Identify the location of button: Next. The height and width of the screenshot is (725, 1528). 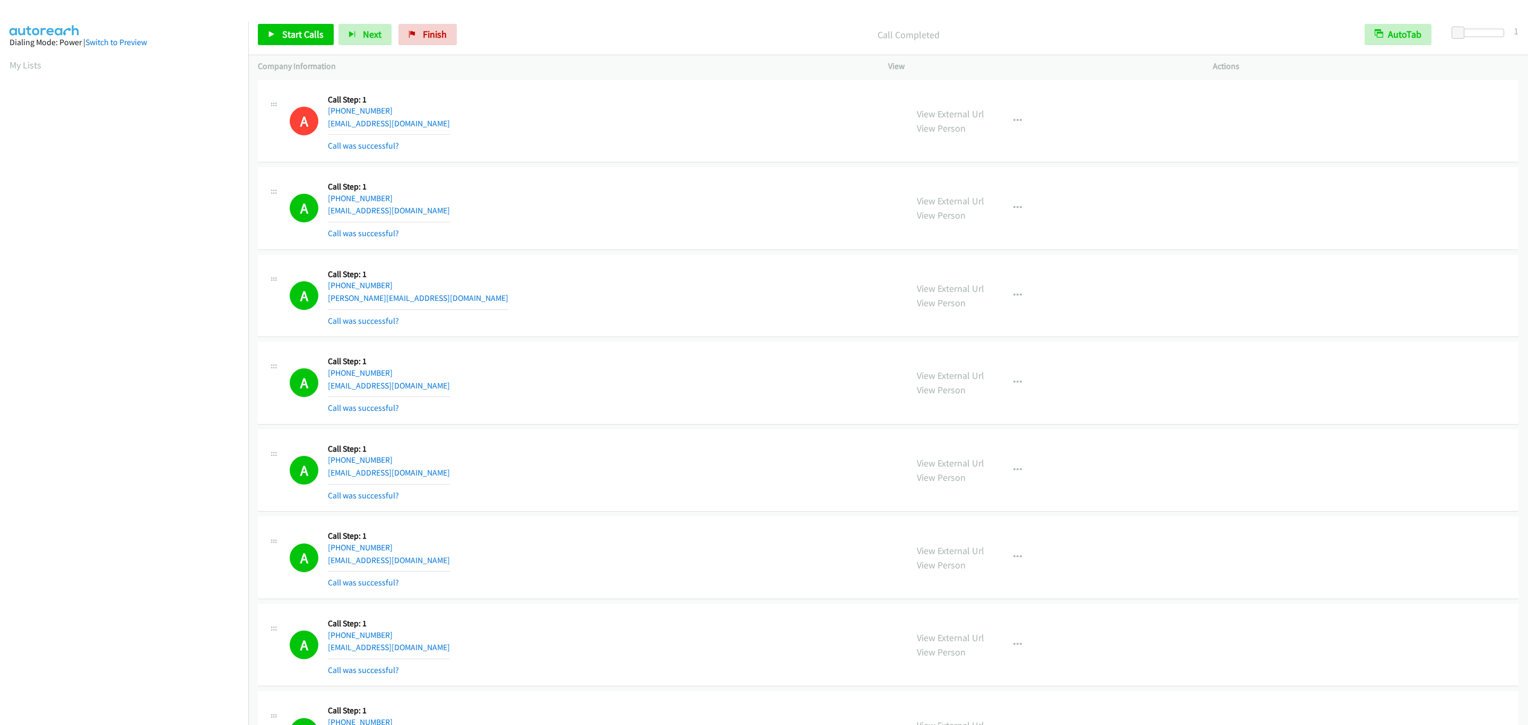
(365, 34).